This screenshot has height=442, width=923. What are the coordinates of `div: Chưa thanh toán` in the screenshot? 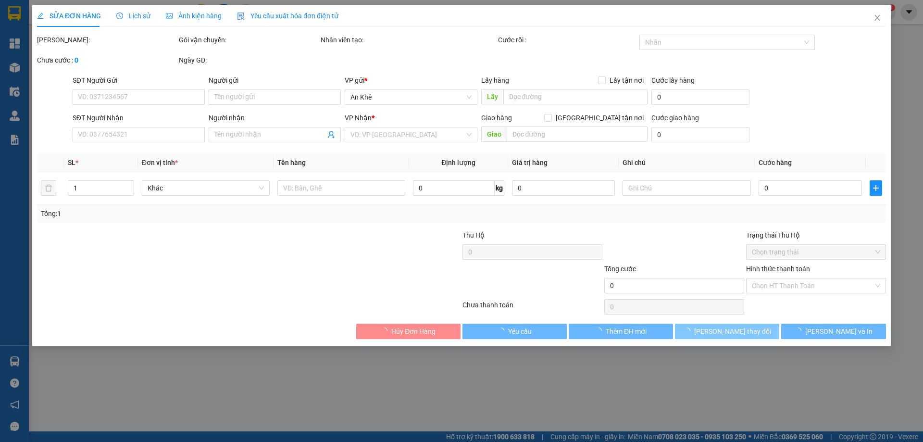 It's located at (532, 308).